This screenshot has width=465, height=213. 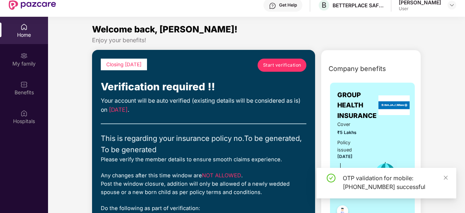 I want to click on a: Start verification, so click(x=282, y=65).